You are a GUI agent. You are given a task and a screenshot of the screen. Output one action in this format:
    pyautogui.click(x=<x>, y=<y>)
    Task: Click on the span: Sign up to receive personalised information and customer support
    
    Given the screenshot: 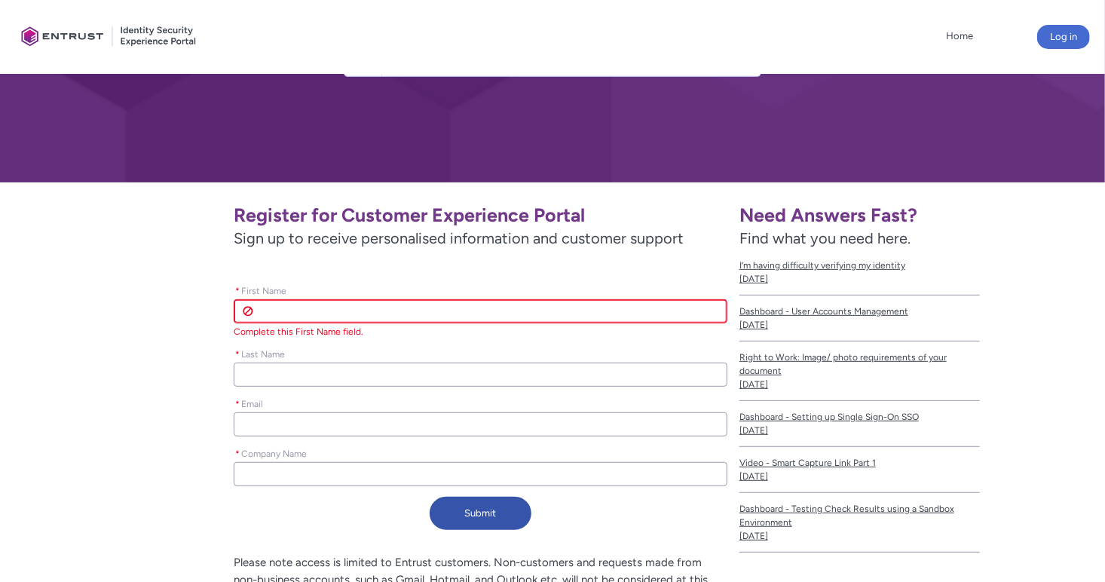 What is the action you would take?
    pyautogui.click(x=480, y=238)
    